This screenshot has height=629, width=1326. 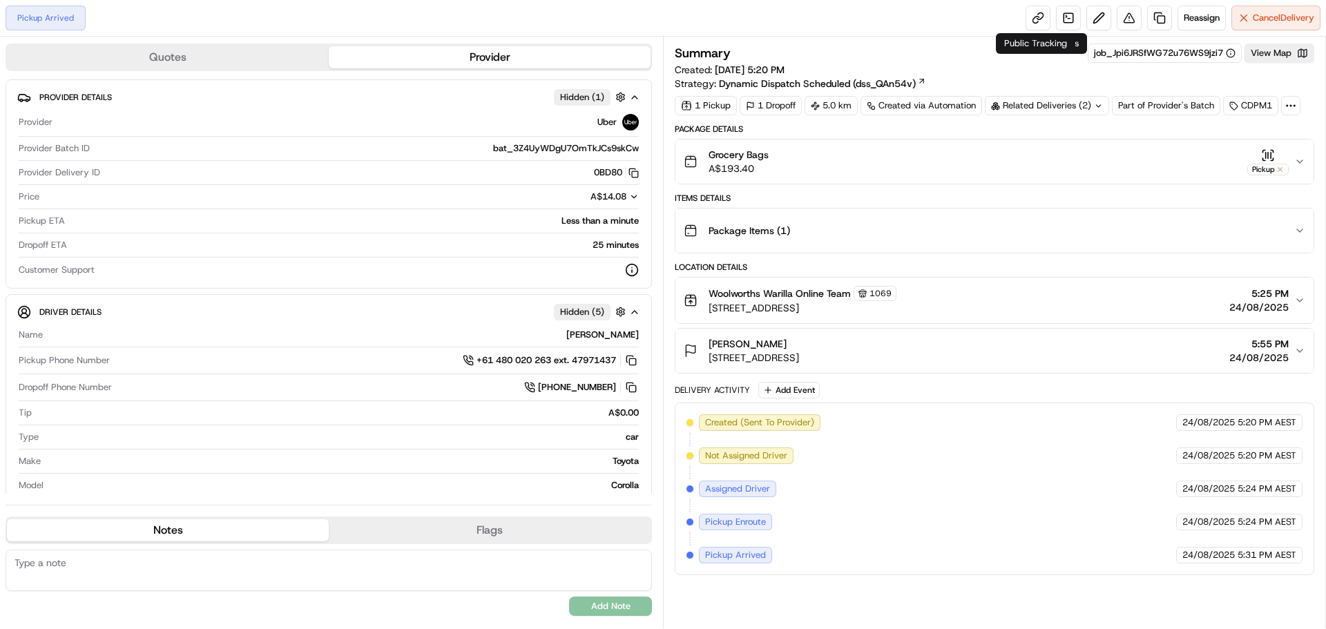 I want to click on span: 1069, so click(x=881, y=294).